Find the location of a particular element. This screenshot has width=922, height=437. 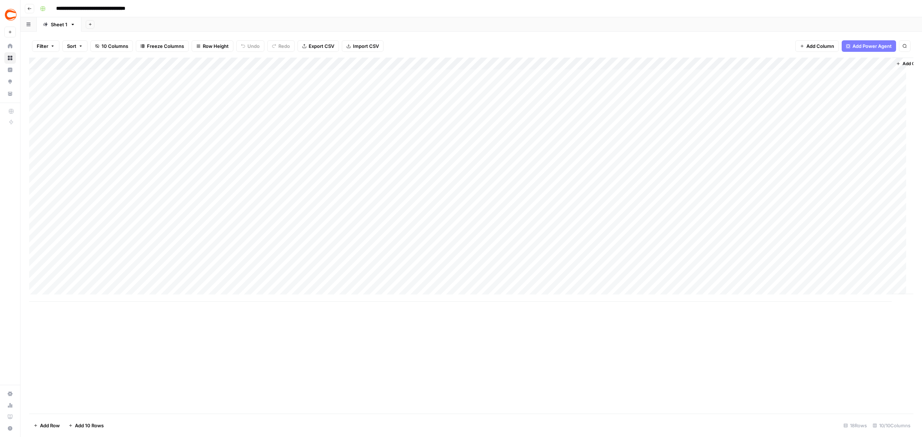

div: Sheet 1 is located at coordinates (59, 24).